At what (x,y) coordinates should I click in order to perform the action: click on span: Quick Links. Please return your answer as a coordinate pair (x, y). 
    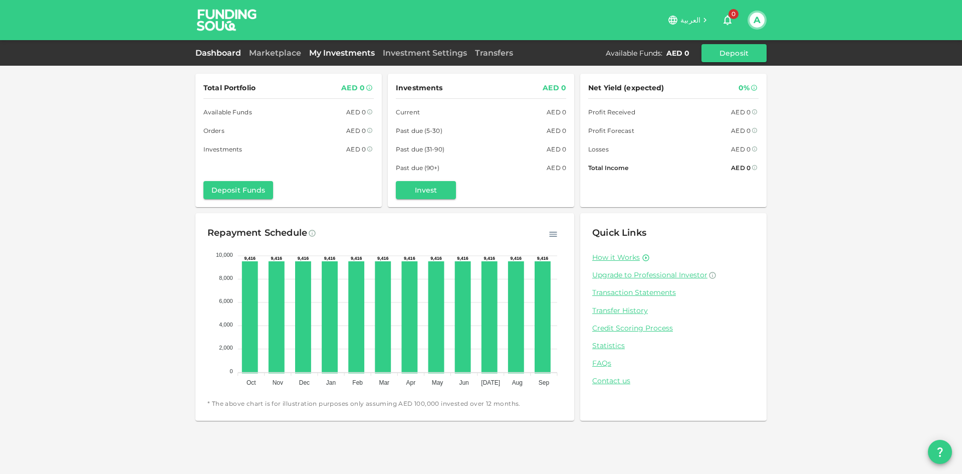
    Looking at the image, I should click on (619, 233).